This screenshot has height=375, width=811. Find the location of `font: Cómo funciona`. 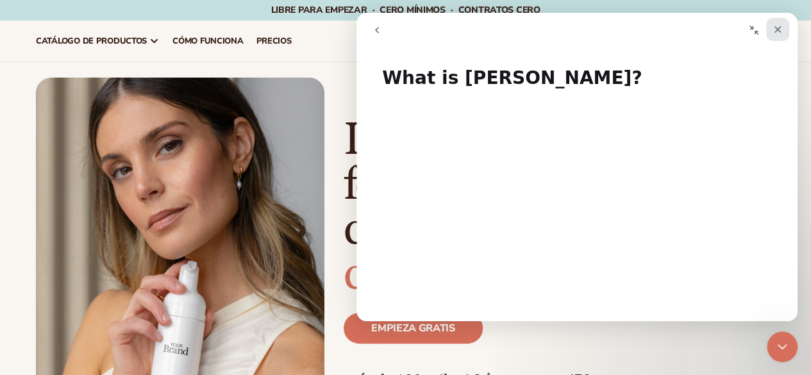

font: Cómo funciona is located at coordinates (208, 41).